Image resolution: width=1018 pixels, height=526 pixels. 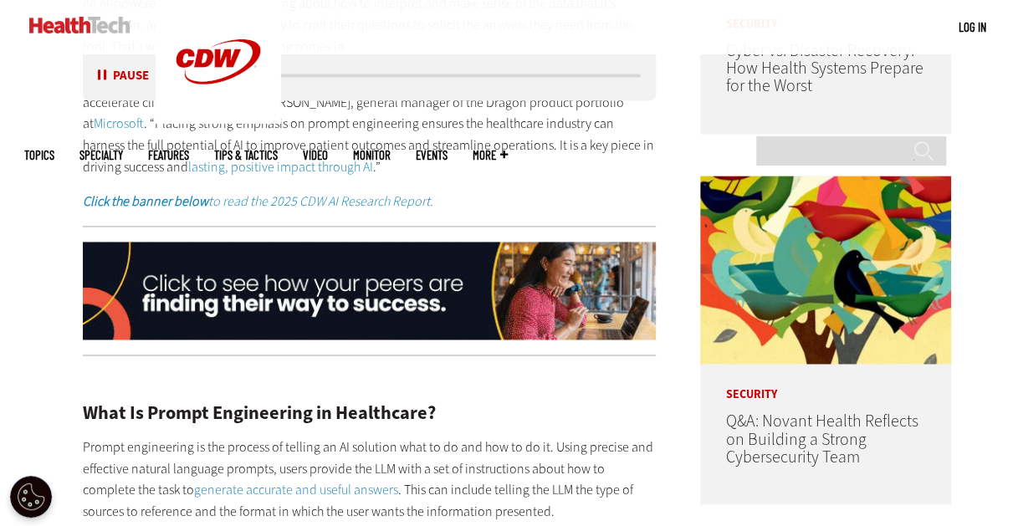 What do you see at coordinates (370, 478) in the screenshot?
I see `p: Prompt engineering is the process of telling an AI solution what to do and how to do it. Using pr...` at bounding box center [370, 478].